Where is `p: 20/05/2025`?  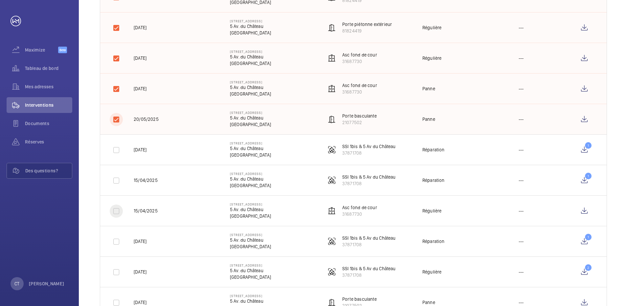
p: 20/05/2025 is located at coordinates (146, 119).